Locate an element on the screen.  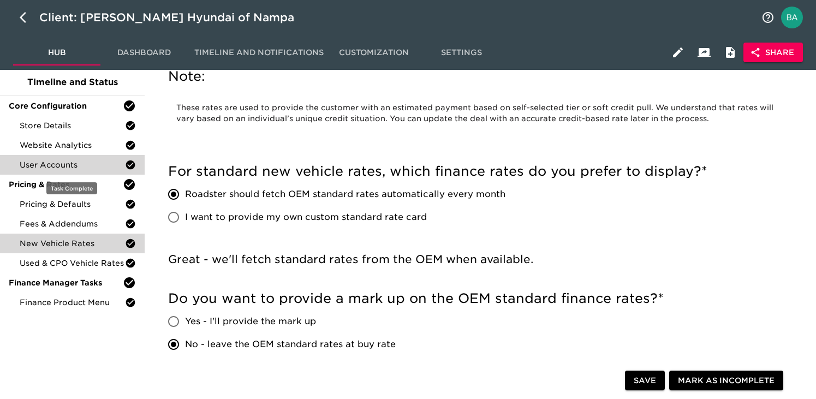
span: Used & CPO Vehicle Rates is located at coordinates (72, 263).